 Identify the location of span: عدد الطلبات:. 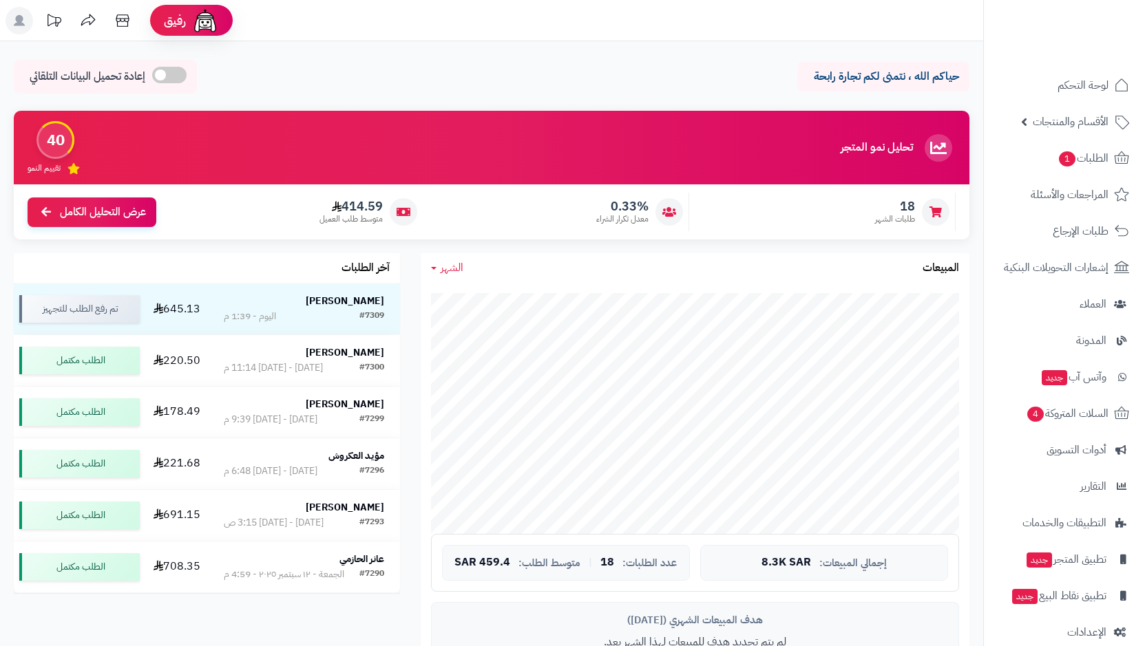
(649, 563).